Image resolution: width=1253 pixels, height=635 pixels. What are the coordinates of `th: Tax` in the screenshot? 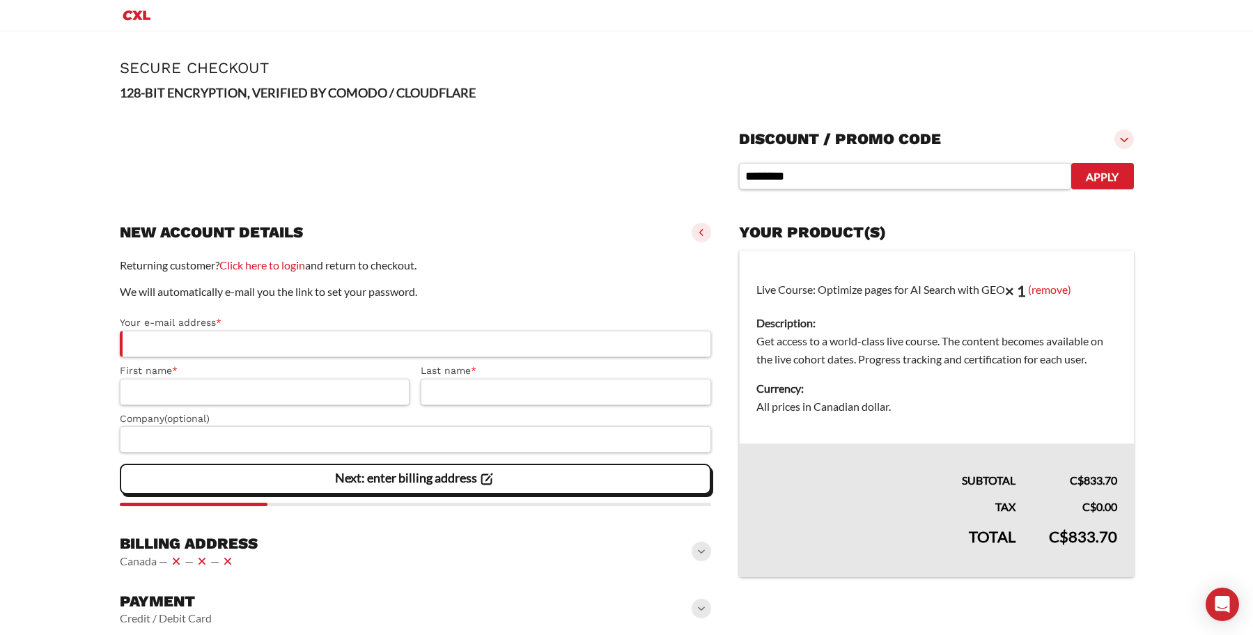 It's located at (886, 503).